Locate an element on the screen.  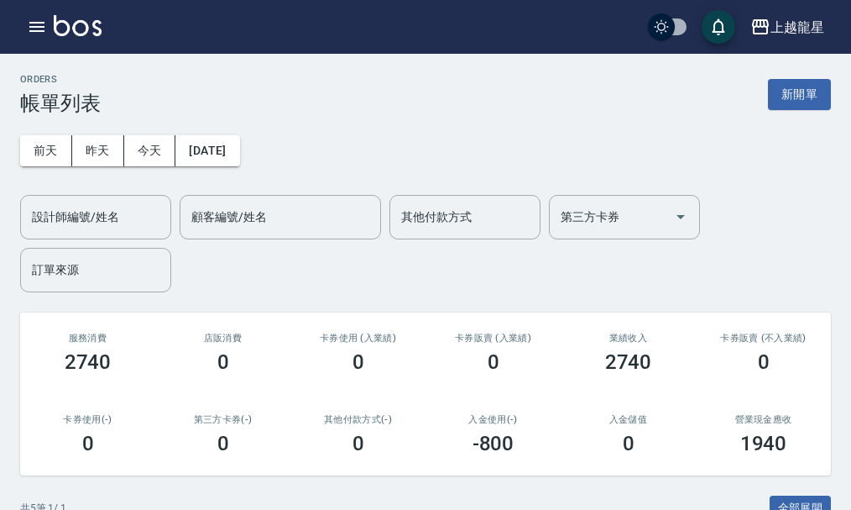
h3: -800 is located at coordinates (494, 443).